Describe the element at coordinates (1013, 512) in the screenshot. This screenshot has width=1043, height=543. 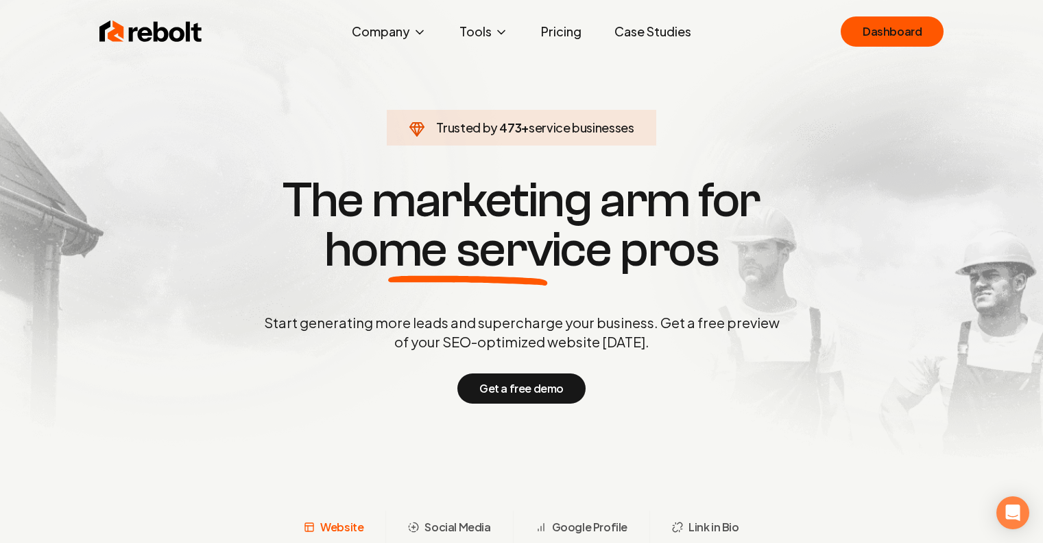
I see `div: Open Intercom Messenger` at that location.